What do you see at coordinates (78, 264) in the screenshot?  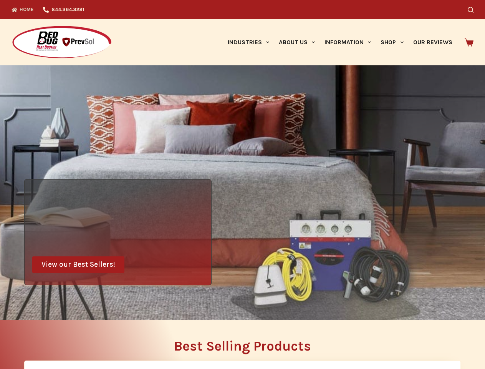 I see `a: View our Best Sellers!` at bounding box center [78, 264].